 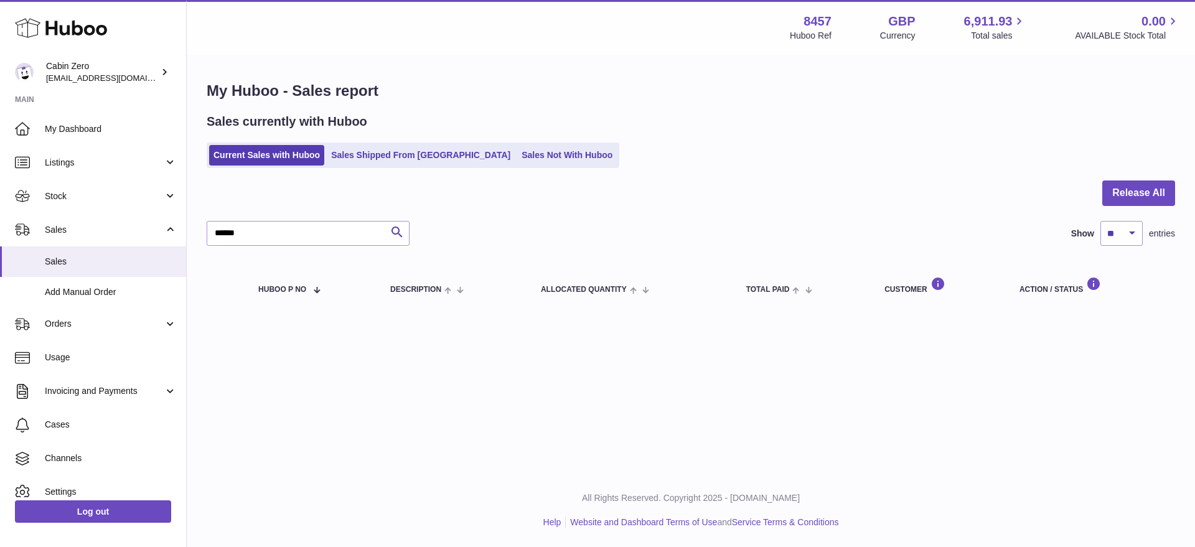 I want to click on img: huboo@cabinzero.com, so click(x=24, y=72).